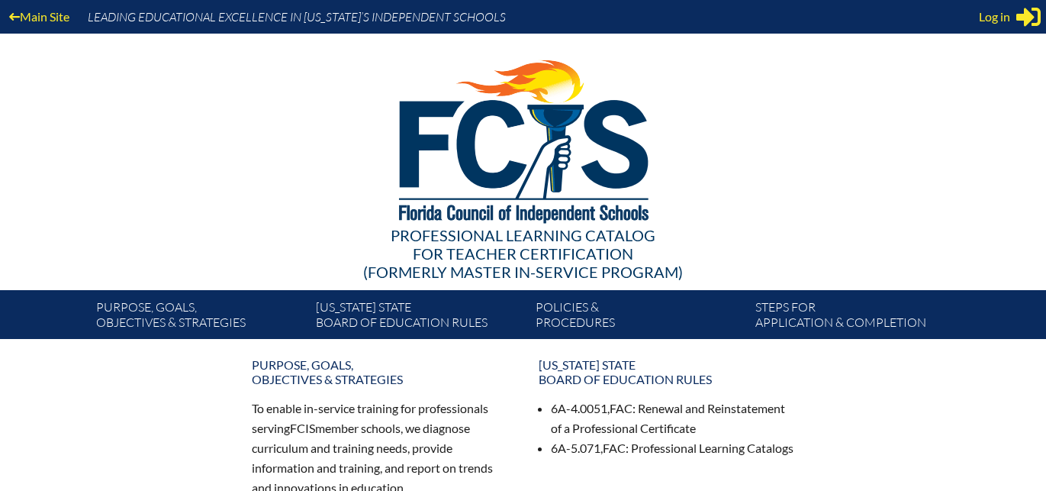  Describe the element at coordinates (523, 253) in the screenshot. I see `div: Professional Learning Catalog (formerly Master In-service Program)` at that location.